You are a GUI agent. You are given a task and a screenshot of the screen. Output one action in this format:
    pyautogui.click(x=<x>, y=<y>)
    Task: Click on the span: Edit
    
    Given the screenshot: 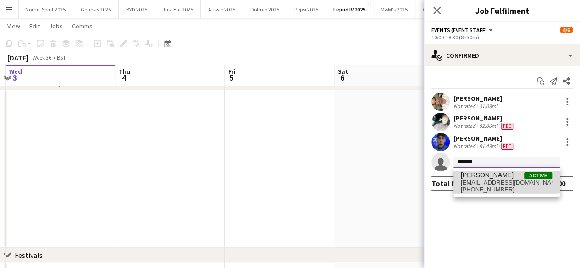 What is the action you would take?
    pyautogui.click(x=34, y=26)
    